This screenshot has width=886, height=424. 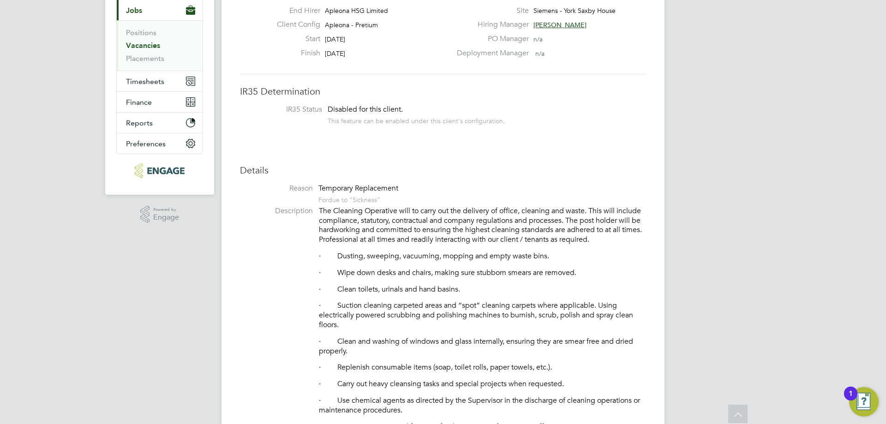 What do you see at coordinates (490, 39) in the screenshot?
I see `label: PO Manager` at bounding box center [490, 39].